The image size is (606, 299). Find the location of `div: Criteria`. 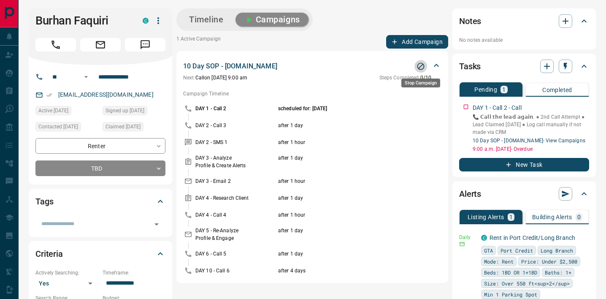

div: Criteria is located at coordinates (100, 253).